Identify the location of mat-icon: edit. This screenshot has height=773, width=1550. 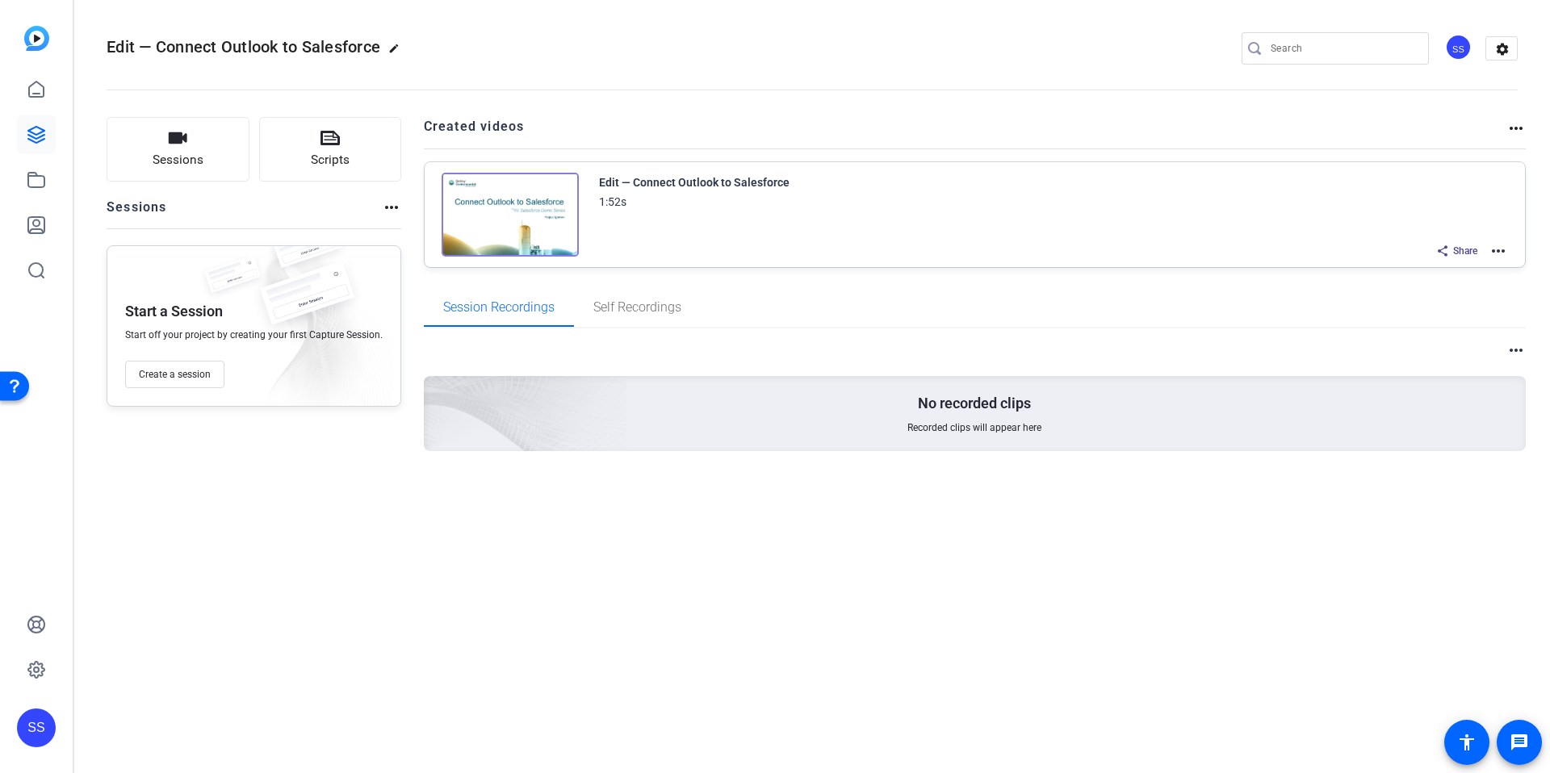
(398, 52).